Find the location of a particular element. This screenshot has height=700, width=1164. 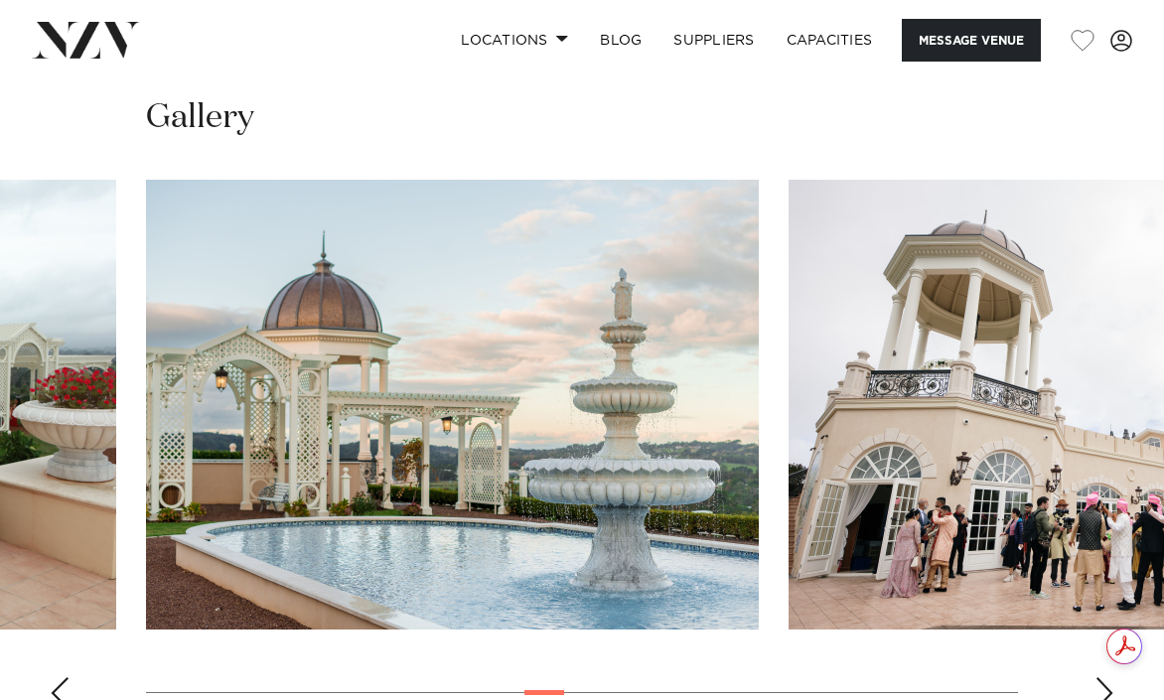

a: BLOG is located at coordinates (620, 40).